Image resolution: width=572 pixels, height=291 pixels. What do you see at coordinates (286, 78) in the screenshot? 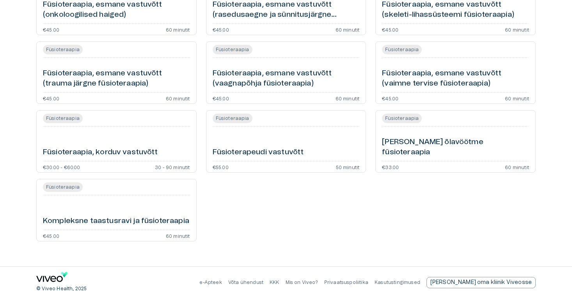
I see `h6: Füsioteraapia, esmane vastuvõtt (vaagnapõhja füsioteraapia)` at bounding box center [286, 78].